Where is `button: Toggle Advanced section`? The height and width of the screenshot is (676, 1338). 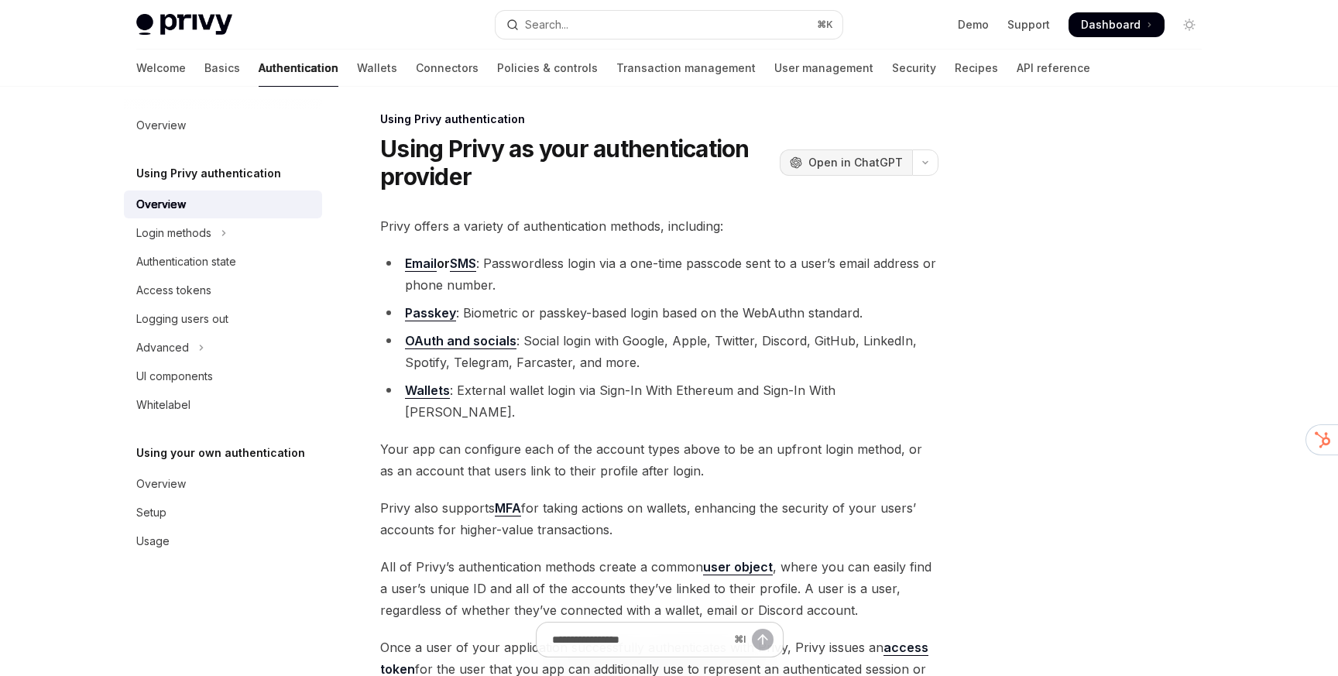 button: Toggle Advanced section is located at coordinates (223, 348).